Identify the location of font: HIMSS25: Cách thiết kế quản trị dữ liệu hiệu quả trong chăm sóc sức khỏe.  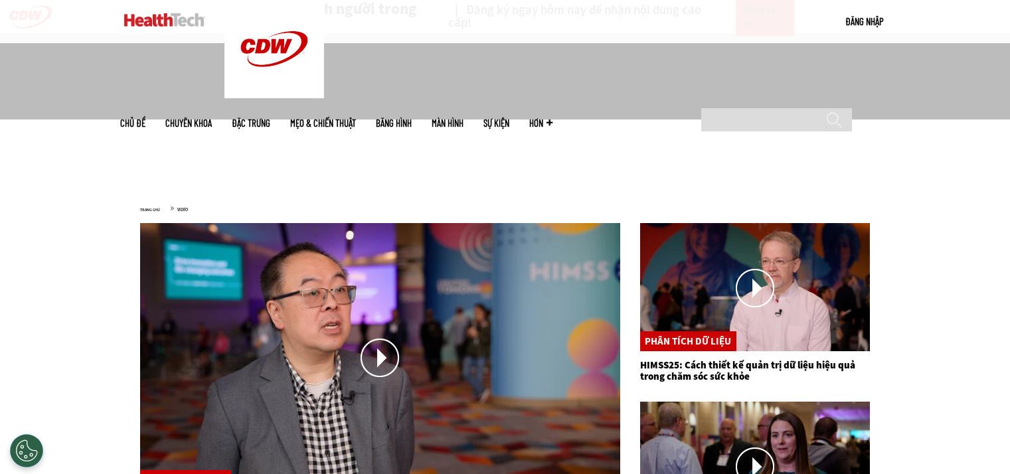
(748, 370).